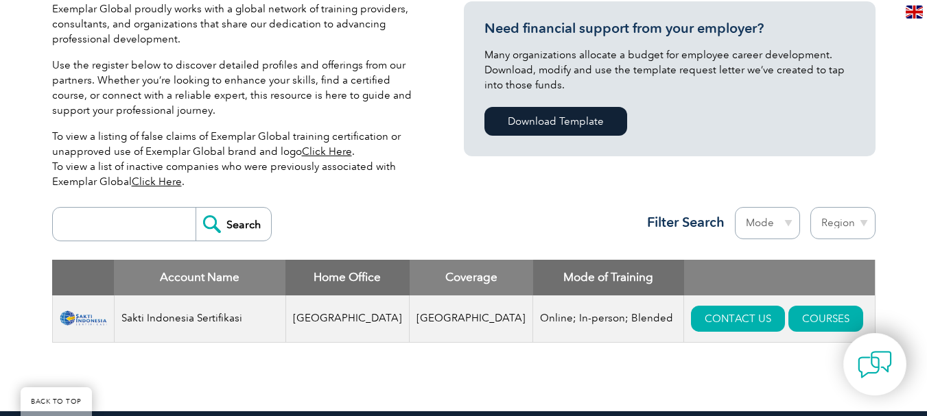 The image size is (927, 416). What do you see at coordinates (237, 24) in the screenshot?
I see `p: Exemplar Global proudly works with a global network of training providers, consultants, and organ...` at bounding box center [237, 24].